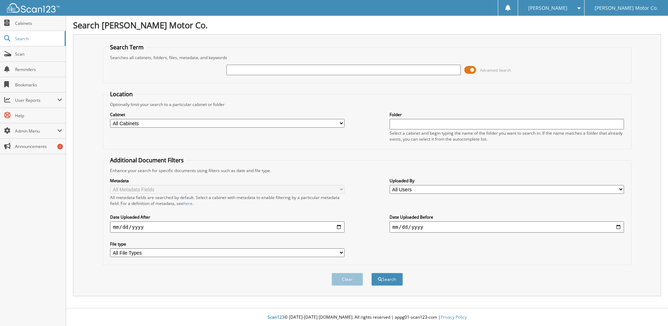  What do you see at coordinates (506, 217) in the screenshot?
I see `label: Date Uploaded Before` at bounding box center [506, 217].